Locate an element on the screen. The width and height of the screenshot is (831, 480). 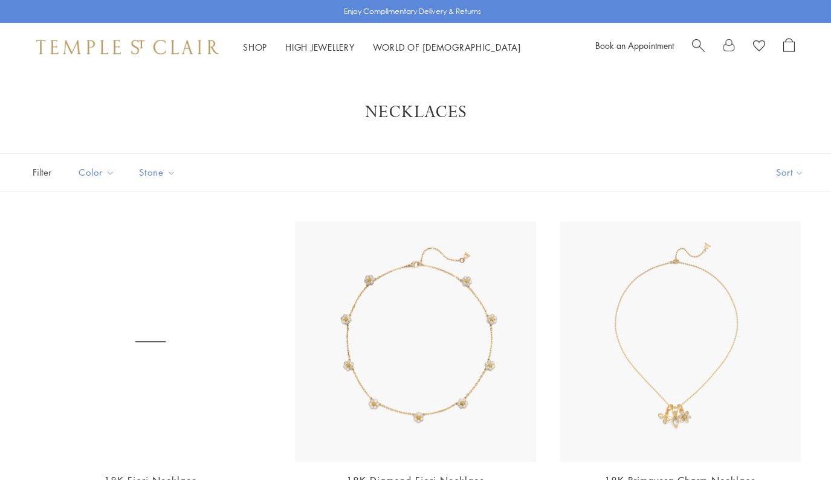
button: Show sort by is located at coordinates (790, 172).